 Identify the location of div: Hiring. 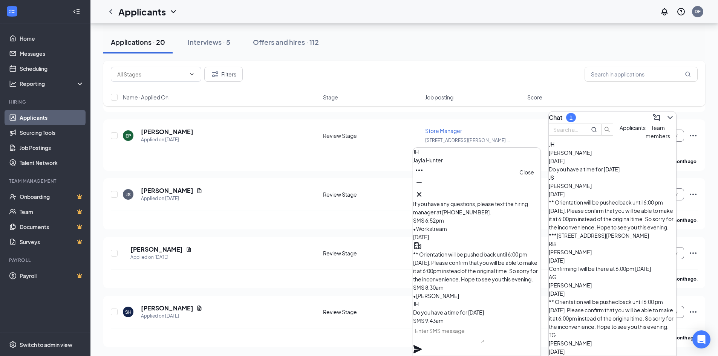
(46, 102).